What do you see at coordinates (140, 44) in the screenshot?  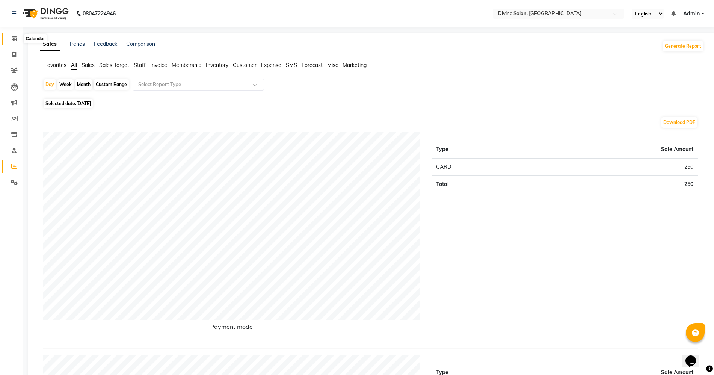 I see `a: Comparison` at bounding box center [140, 44].